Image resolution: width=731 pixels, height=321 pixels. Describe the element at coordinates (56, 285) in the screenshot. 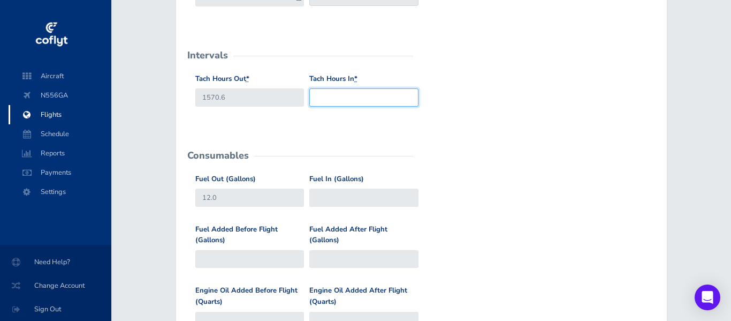

I see `span: Change Account` at that location.